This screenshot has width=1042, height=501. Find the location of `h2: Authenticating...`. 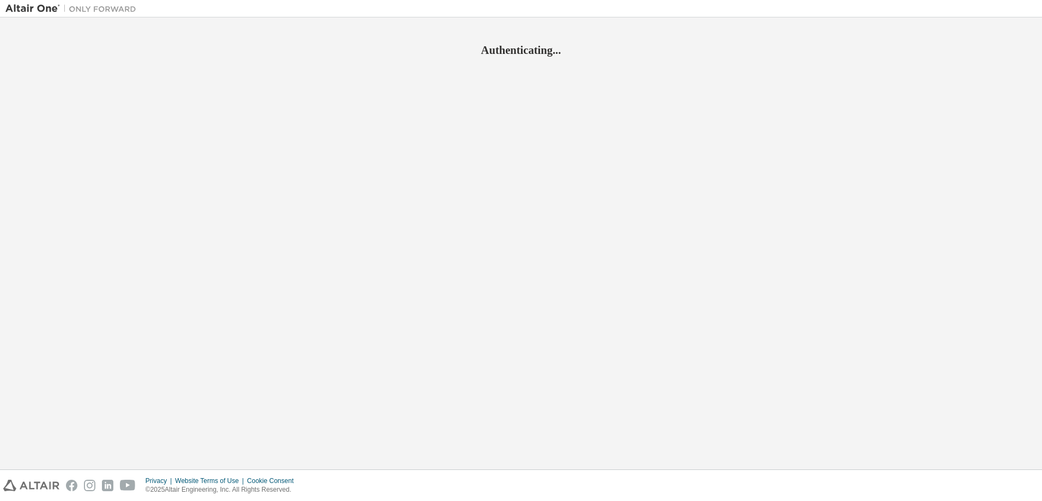

h2: Authenticating... is located at coordinates (521, 50).